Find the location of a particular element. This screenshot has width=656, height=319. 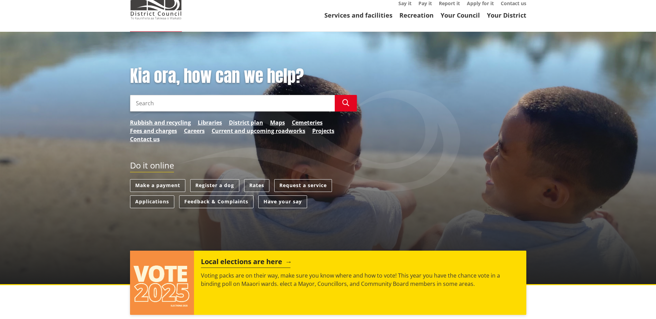

h2: Do it online is located at coordinates (152, 167).